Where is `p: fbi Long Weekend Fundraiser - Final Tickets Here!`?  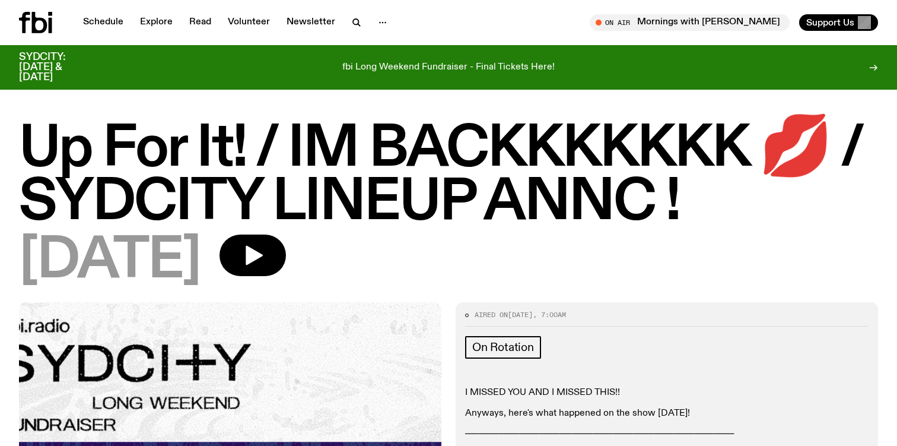 p: fbi Long Weekend Fundraiser - Final Tickets Here! is located at coordinates (449, 68).